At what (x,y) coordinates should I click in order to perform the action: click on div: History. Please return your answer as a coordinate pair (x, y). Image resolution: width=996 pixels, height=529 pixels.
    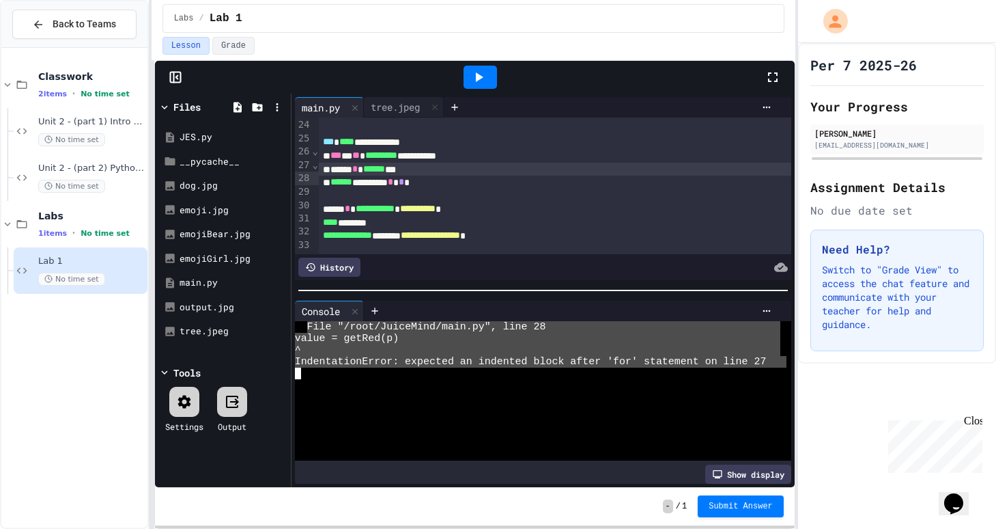
    Looking at the image, I should click on (329, 267).